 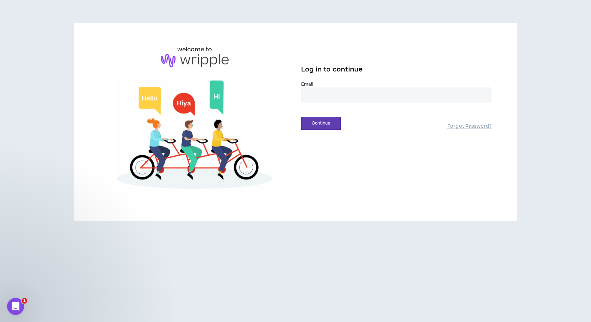 I want to click on a: Forgot Password?, so click(x=469, y=126).